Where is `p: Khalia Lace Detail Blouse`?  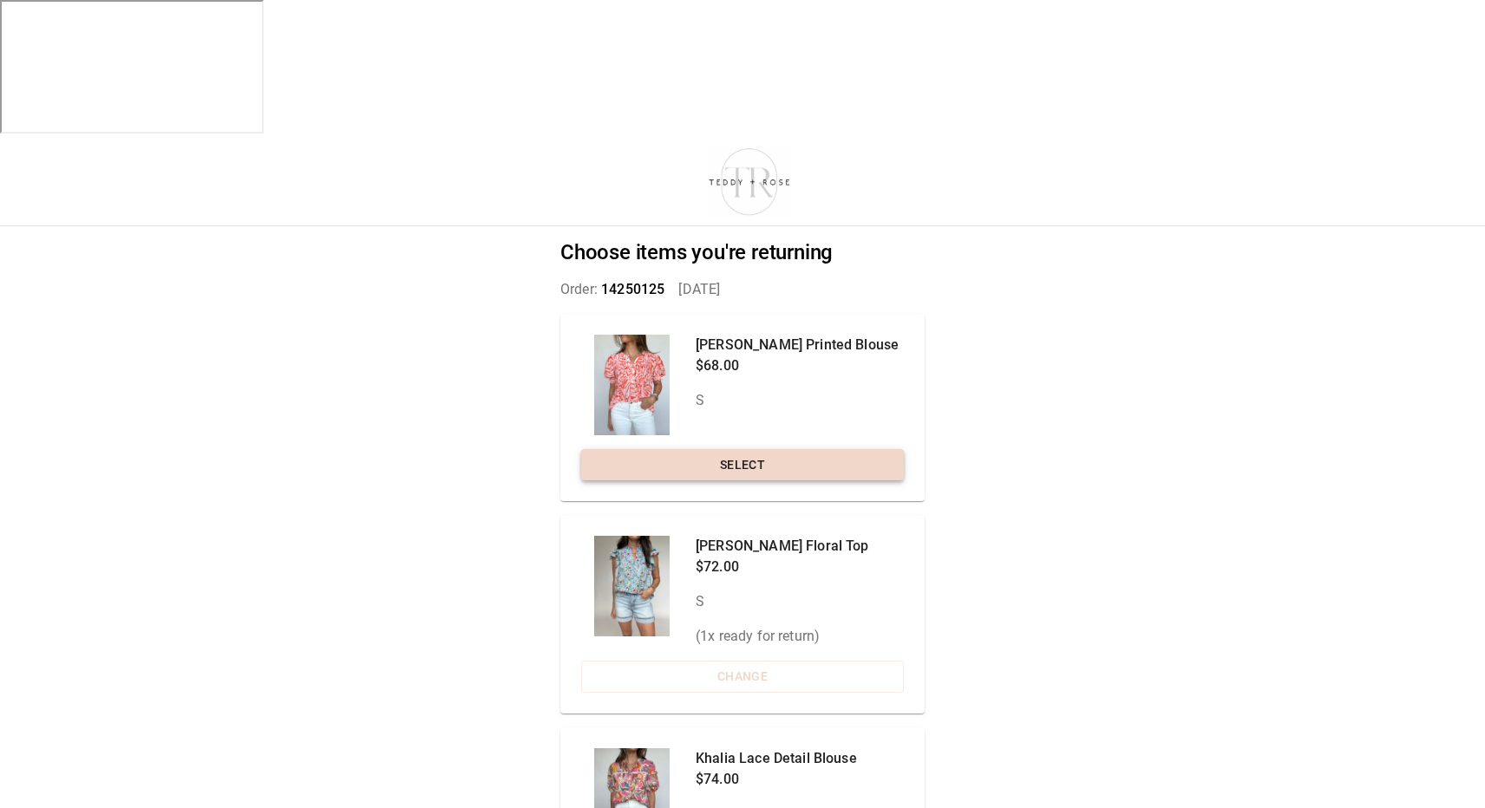 p: Khalia Lace Detail Blouse is located at coordinates (776, 759).